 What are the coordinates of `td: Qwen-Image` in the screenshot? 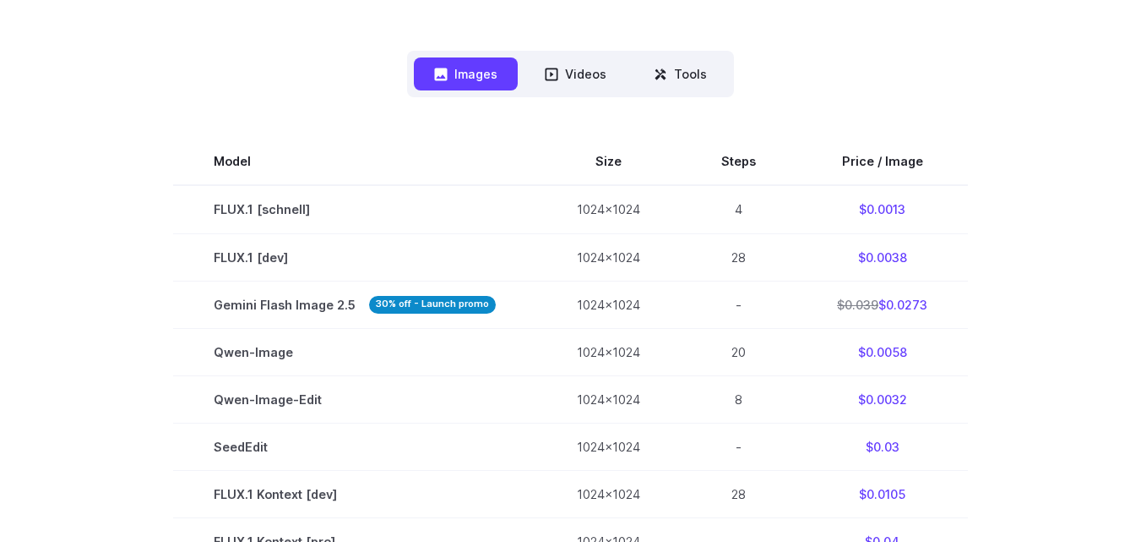 It's located at (355, 351).